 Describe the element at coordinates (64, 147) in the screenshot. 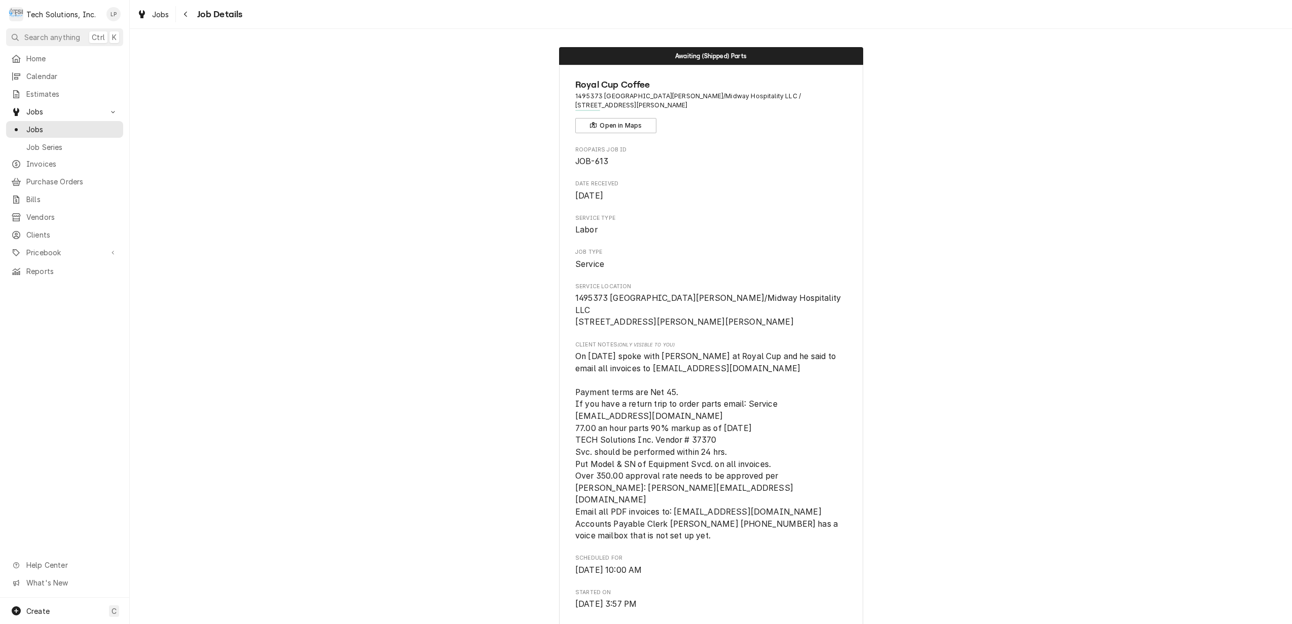

I see `a: Job Series` at that location.